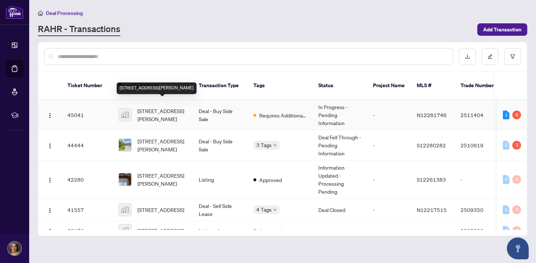 Image resolution: width=536 pixels, height=263 pixels. What do you see at coordinates (517, 115) in the screenshot?
I see `div: 6` at bounding box center [517, 115].